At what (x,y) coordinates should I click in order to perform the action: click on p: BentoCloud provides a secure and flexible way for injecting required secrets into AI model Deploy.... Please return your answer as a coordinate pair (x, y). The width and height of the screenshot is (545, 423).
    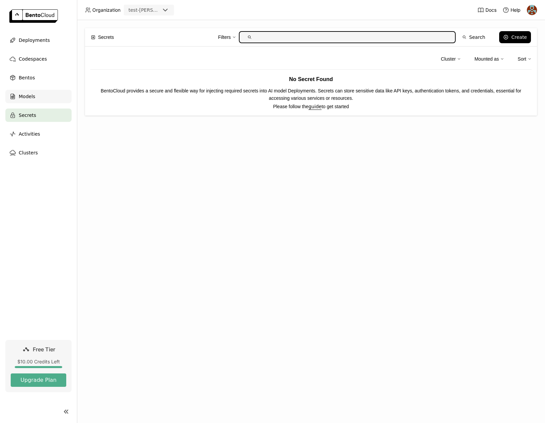
    Looking at the image, I should click on (311, 94).